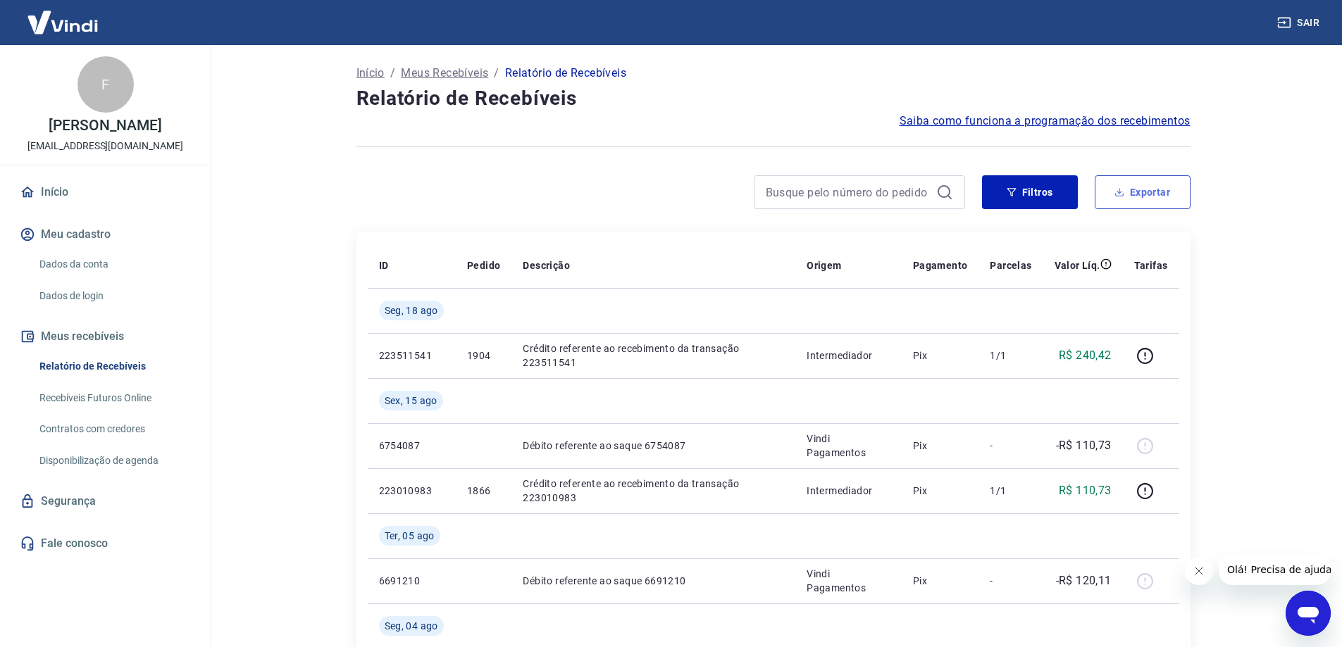 The height and width of the screenshot is (647, 1342). Describe the element at coordinates (371, 73) in the screenshot. I see `p: Início` at that location.